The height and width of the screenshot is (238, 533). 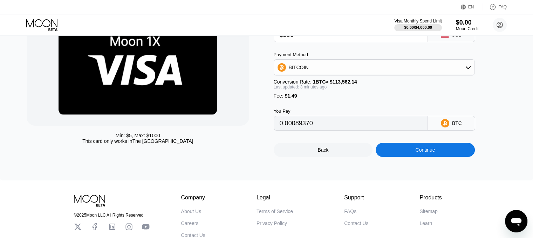 What do you see at coordinates (272, 223) in the screenshot?
I see `div: Privacy Policy` at bounding box center [272, 223].